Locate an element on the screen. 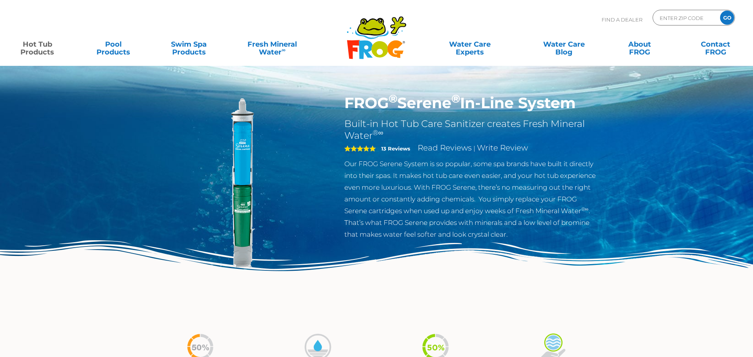  a: Read Reviews is located at coordinates (445, 148).